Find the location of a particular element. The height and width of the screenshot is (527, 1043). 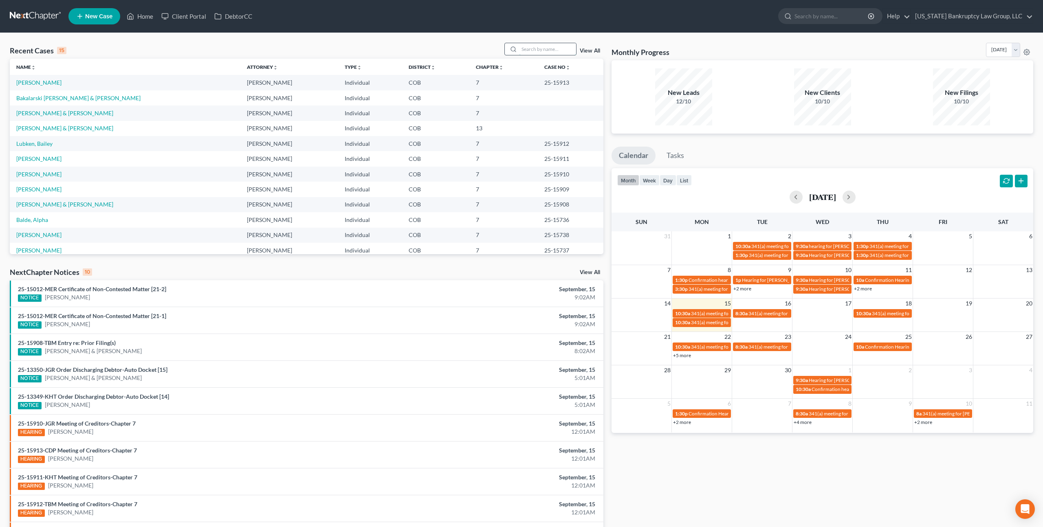

td: 25-15912 is located at coordinates (570, 143).